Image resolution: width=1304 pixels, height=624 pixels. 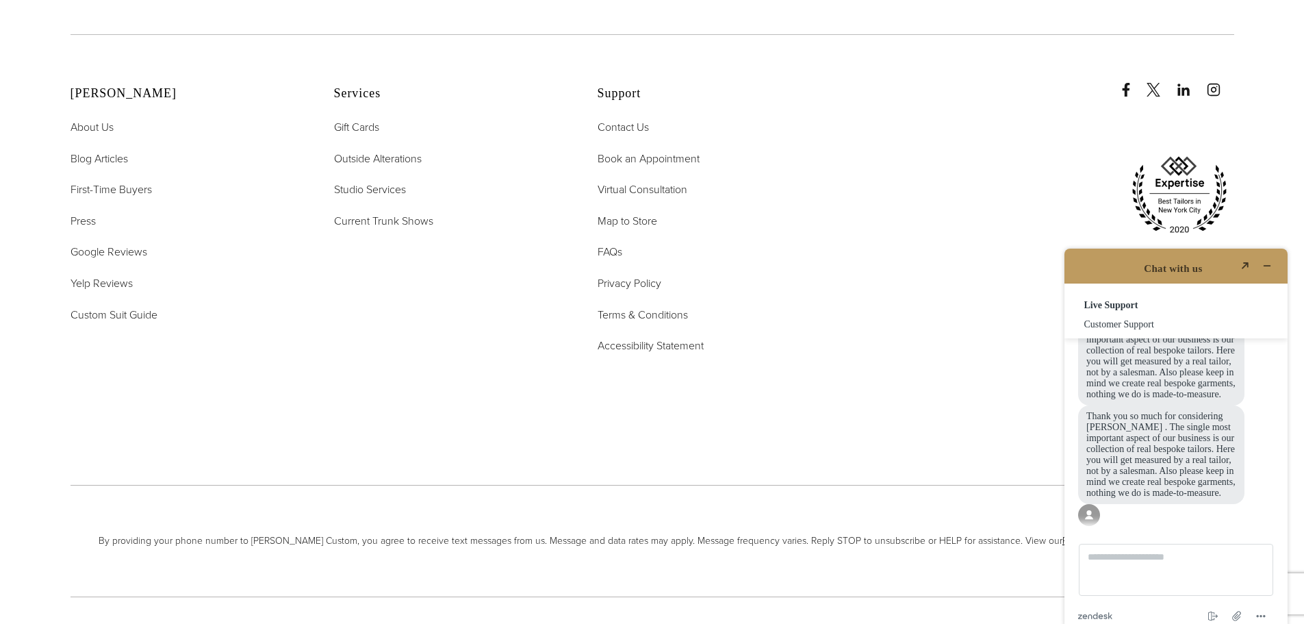 I want to click on button: Attach file, so click(x=189, y=384).